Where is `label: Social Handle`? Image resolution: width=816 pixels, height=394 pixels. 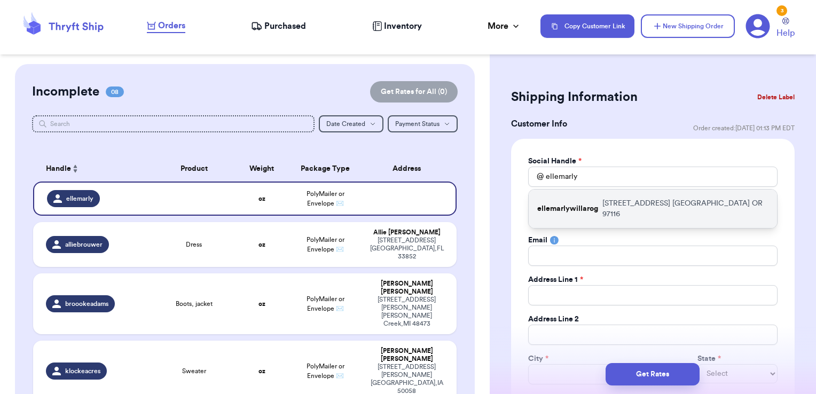
label: Social Handle is located at coordinates (555, 161).